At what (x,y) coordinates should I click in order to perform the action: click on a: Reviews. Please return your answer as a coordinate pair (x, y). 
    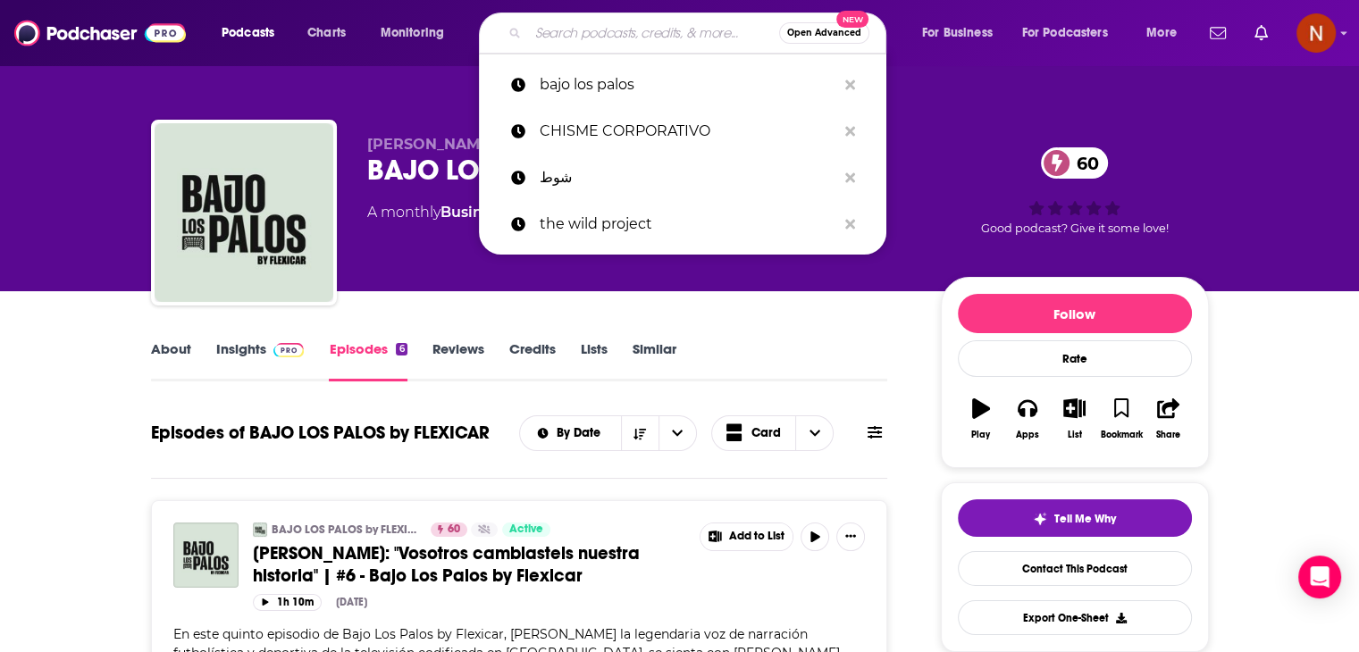
    Looking at the image, I should click on (458, 361).